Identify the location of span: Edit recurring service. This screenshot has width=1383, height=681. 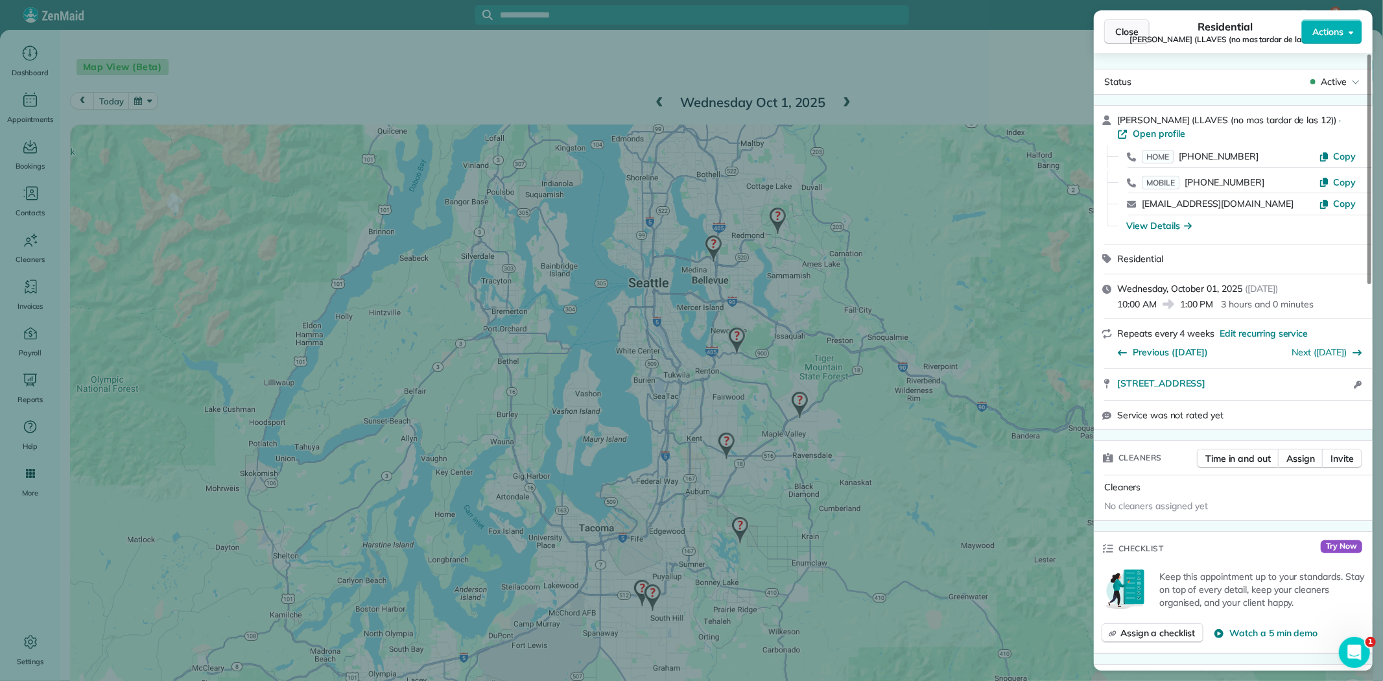
(1264, 333).